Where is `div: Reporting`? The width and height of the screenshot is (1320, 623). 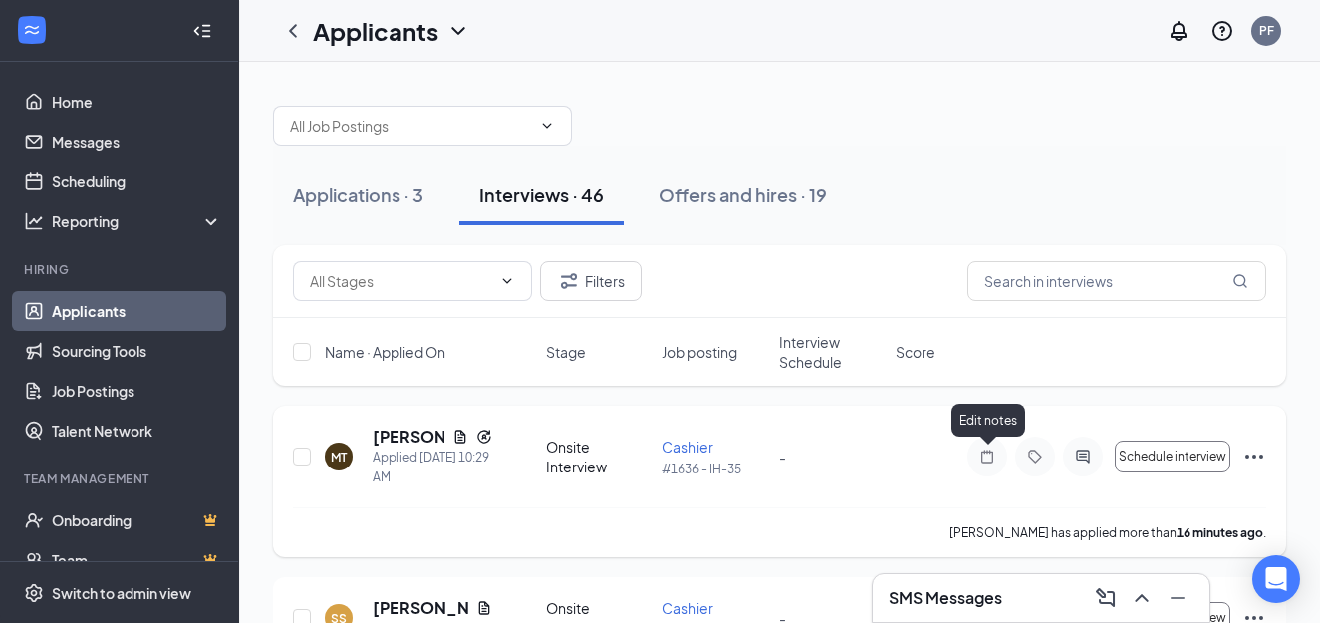 div: Reporting is located at coordinates (137, 221).